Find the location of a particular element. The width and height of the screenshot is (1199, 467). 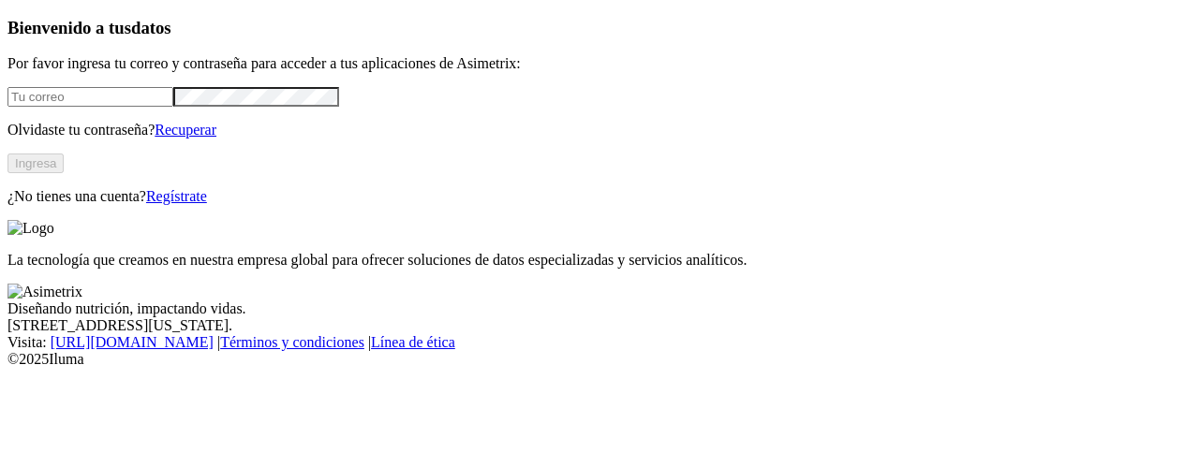

input: Tu correo is located at coordinates (90, 96).